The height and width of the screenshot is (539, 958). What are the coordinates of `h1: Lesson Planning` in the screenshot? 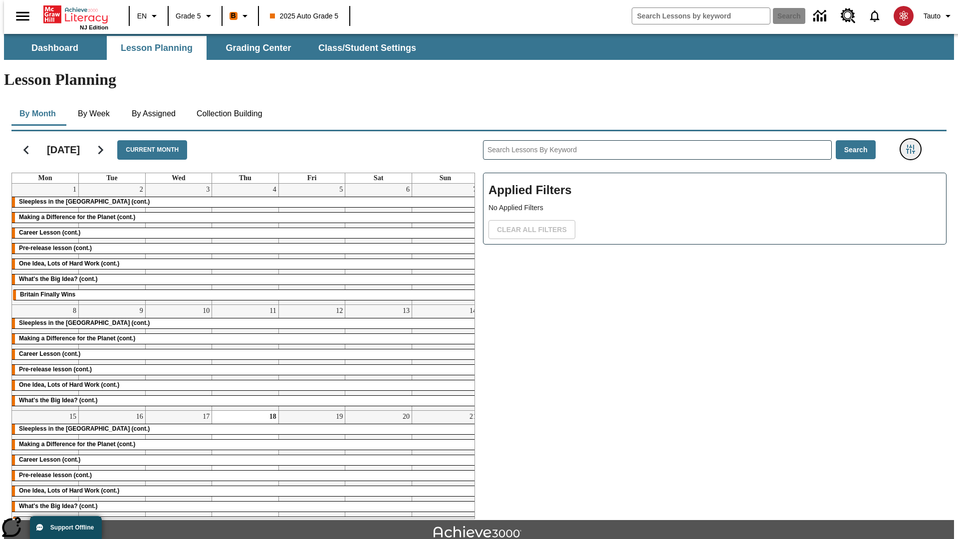 It's located at (479, 79).